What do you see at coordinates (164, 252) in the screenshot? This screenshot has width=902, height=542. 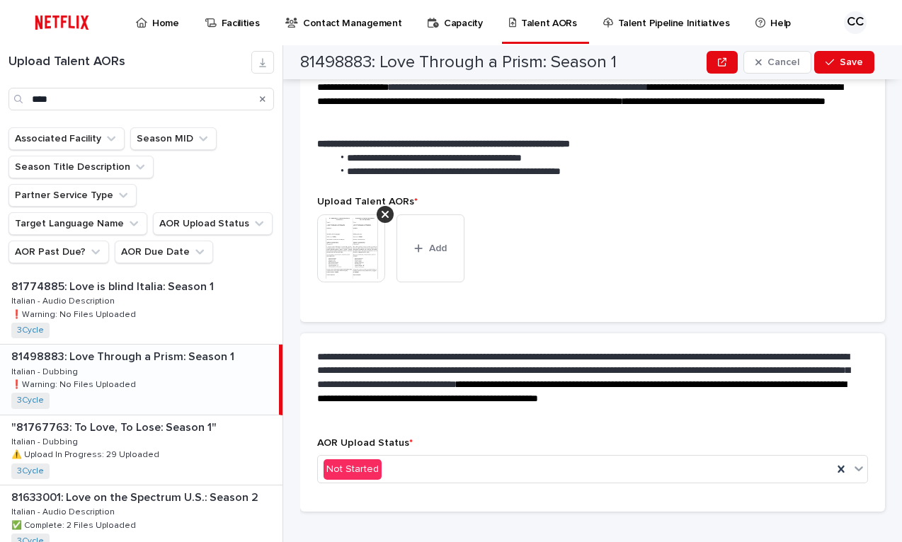 I see `button: AOR Due Date` at bounding box center [164, 252].